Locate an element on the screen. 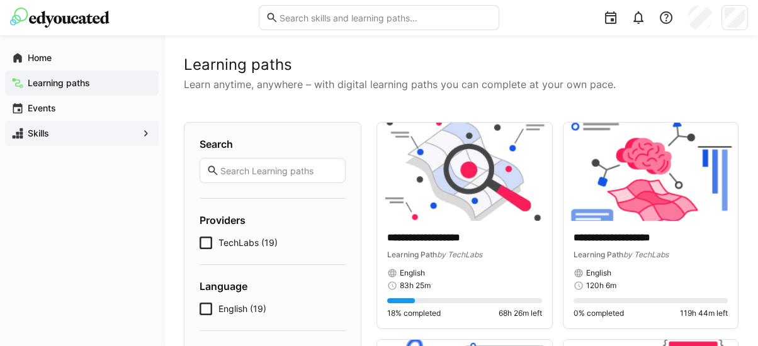  span: 120h 6m is located at coordinates (601, 286).